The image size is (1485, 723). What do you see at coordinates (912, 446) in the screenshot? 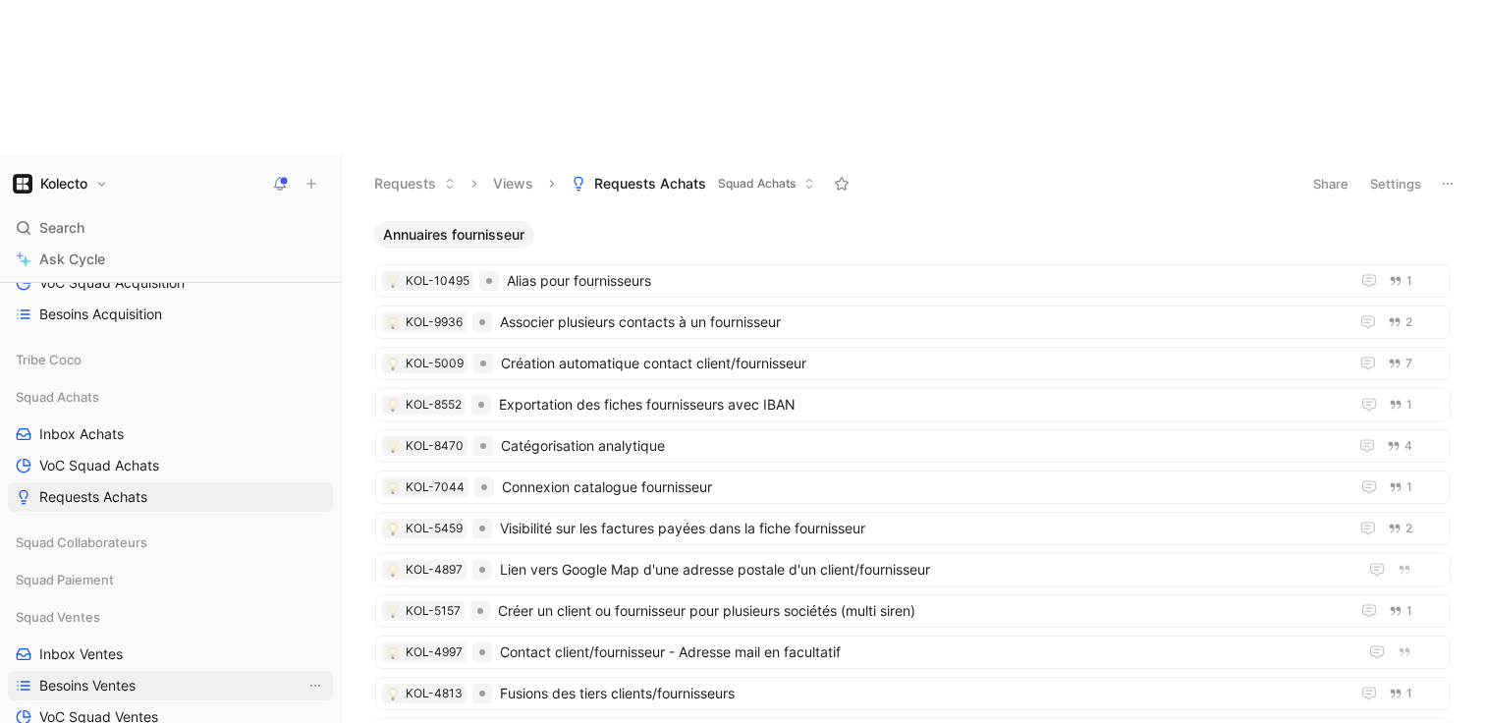
I see `a: 💡KOL-8470Catégorisation analytique4` at bounding box center [912, 446].